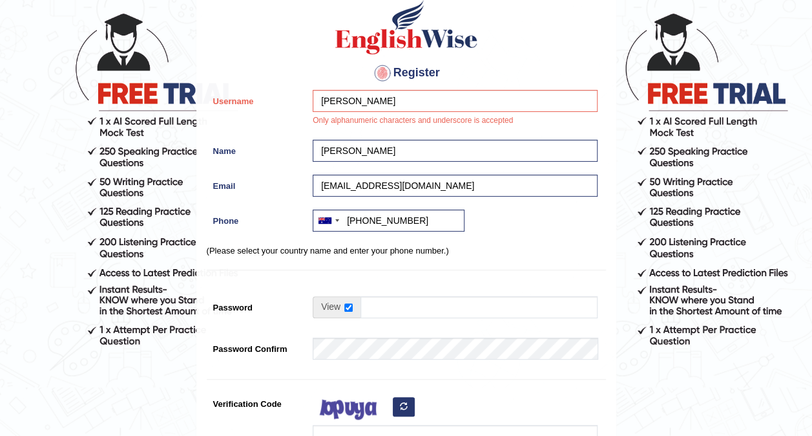 This screenshot has height=436, width=812. What do you see at coordinates (406, 73) in the screenshot?
I see `h4: Register` at bounding box center [406, 73].